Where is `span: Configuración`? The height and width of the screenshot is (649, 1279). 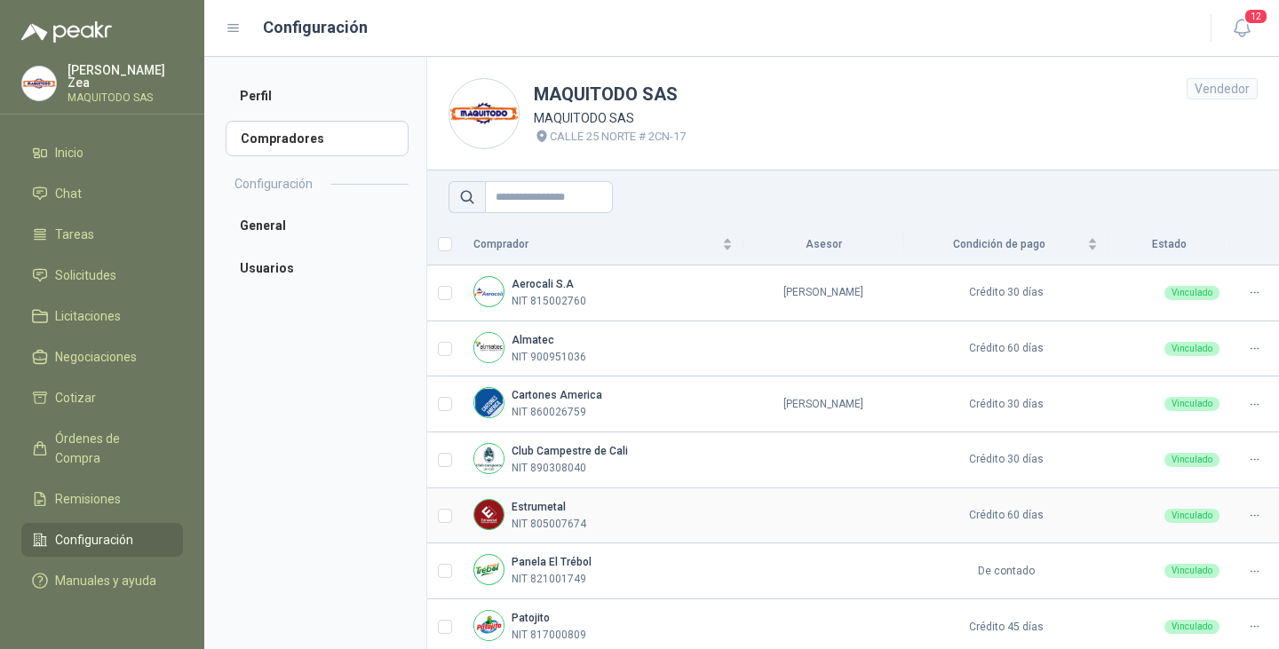
span: Configuración is located at coordinates (94, 540).